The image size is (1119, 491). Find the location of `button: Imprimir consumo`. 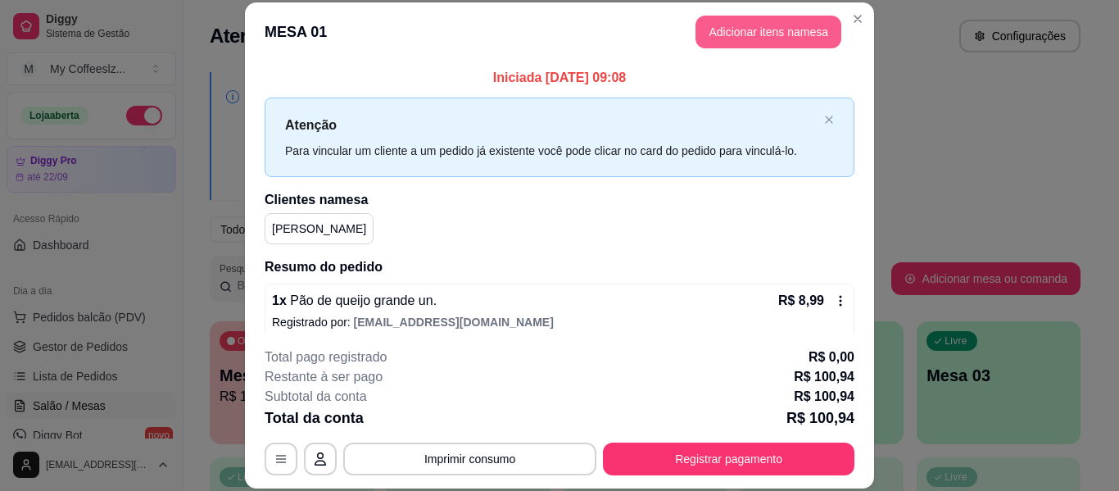

button: Imprimir consumo is located at coordinates (469, 459).